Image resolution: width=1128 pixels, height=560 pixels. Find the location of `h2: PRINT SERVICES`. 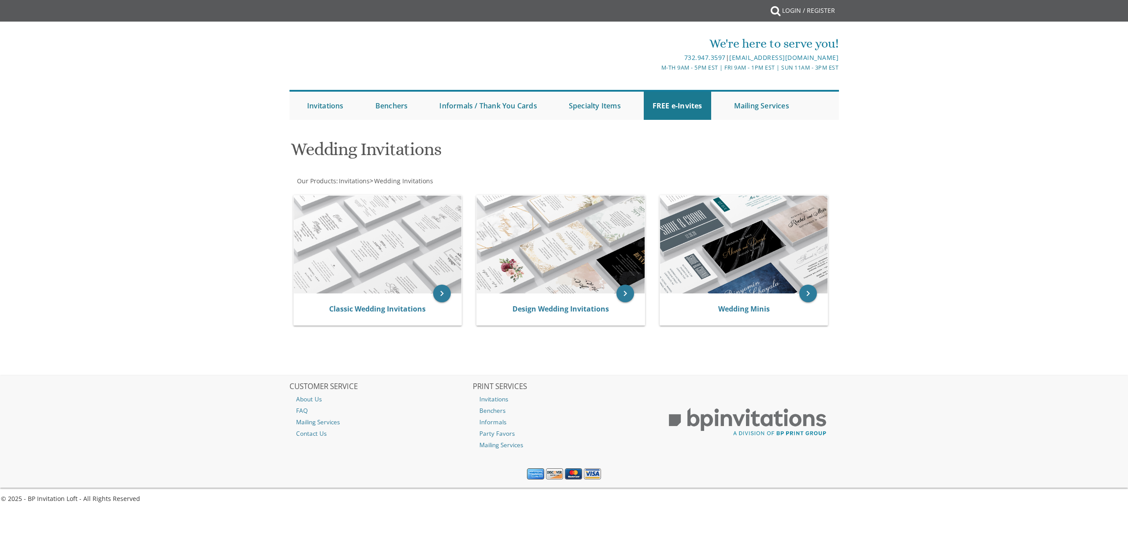

h2: PRINT SERVICES is located at coordinates (564, 387).